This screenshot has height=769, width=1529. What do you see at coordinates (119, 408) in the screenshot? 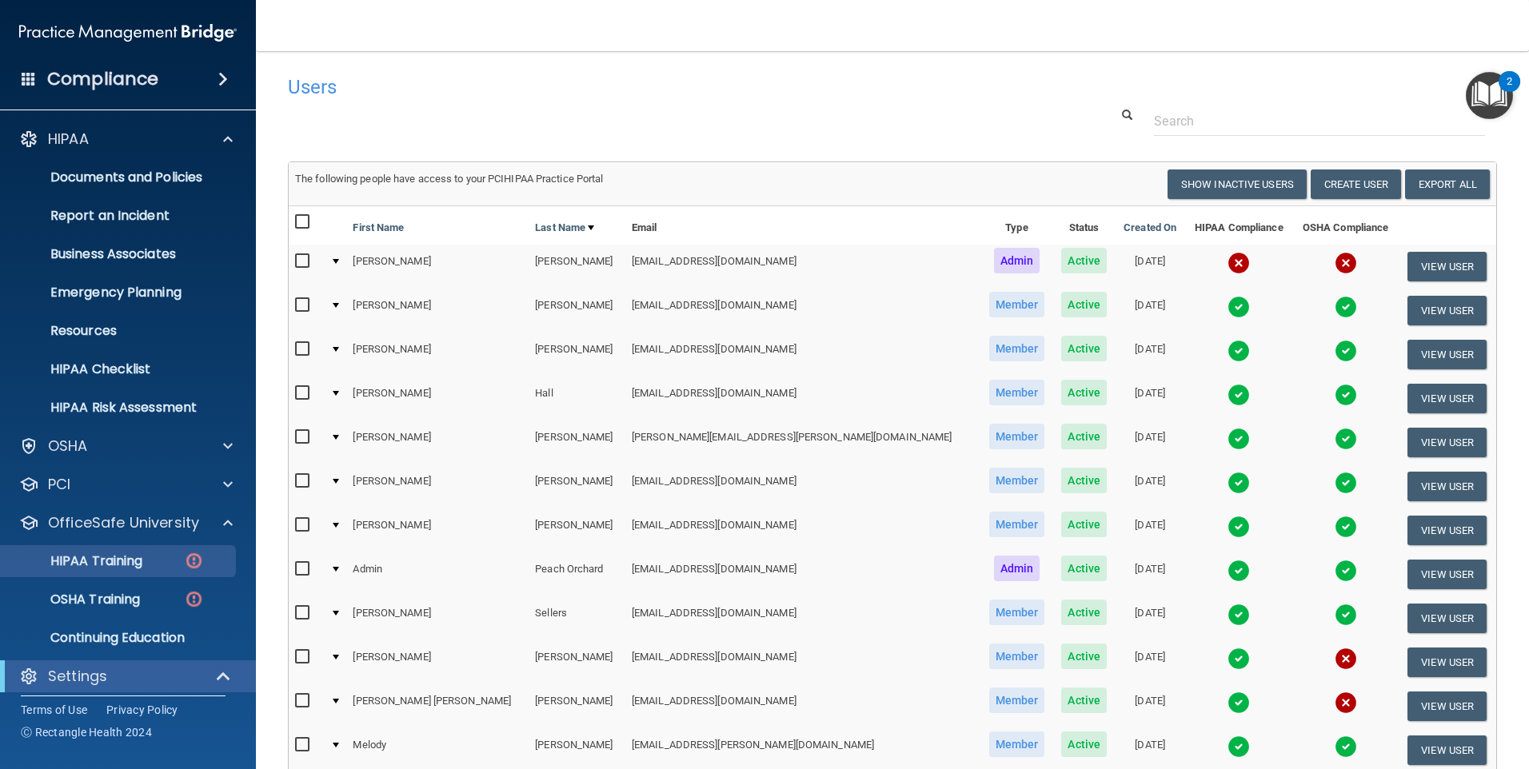
I see `p: HIPAA Risk Assessment` at bounding box center [119, 408].